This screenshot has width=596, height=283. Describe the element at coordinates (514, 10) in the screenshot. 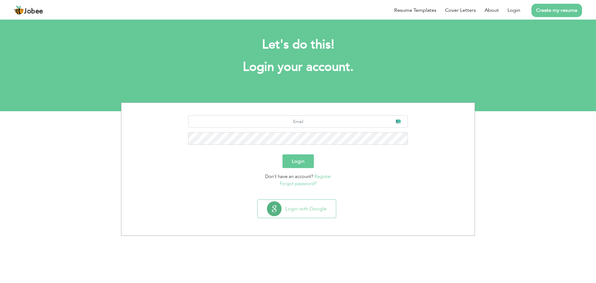

I see `a: Login` at that location.